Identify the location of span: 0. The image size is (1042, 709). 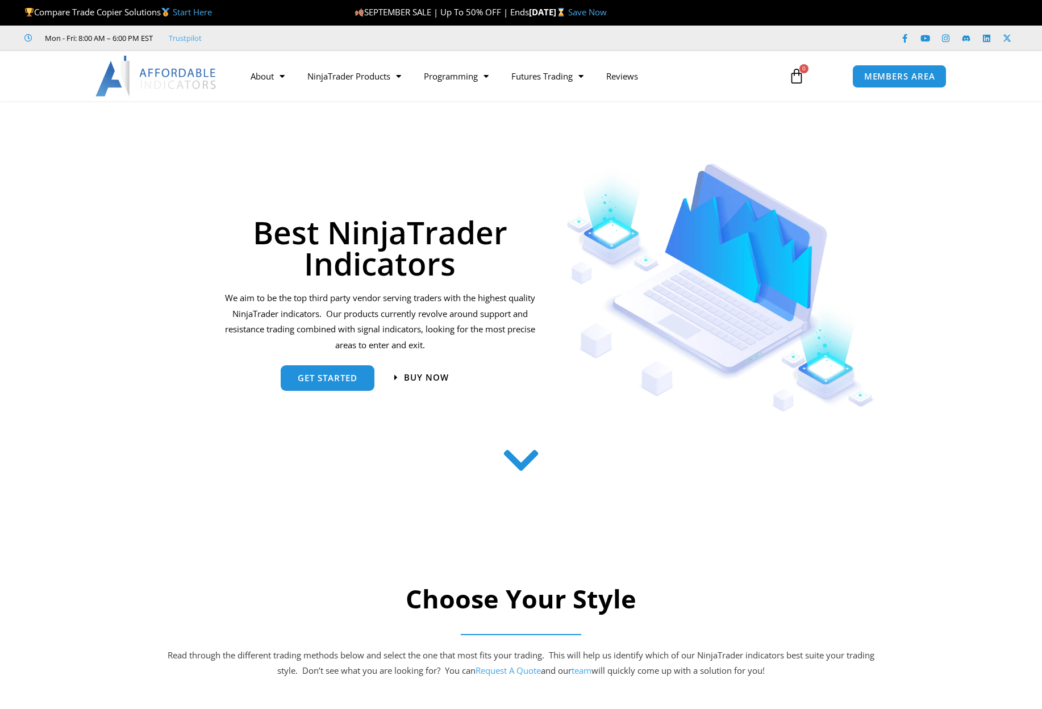
(804, 69).